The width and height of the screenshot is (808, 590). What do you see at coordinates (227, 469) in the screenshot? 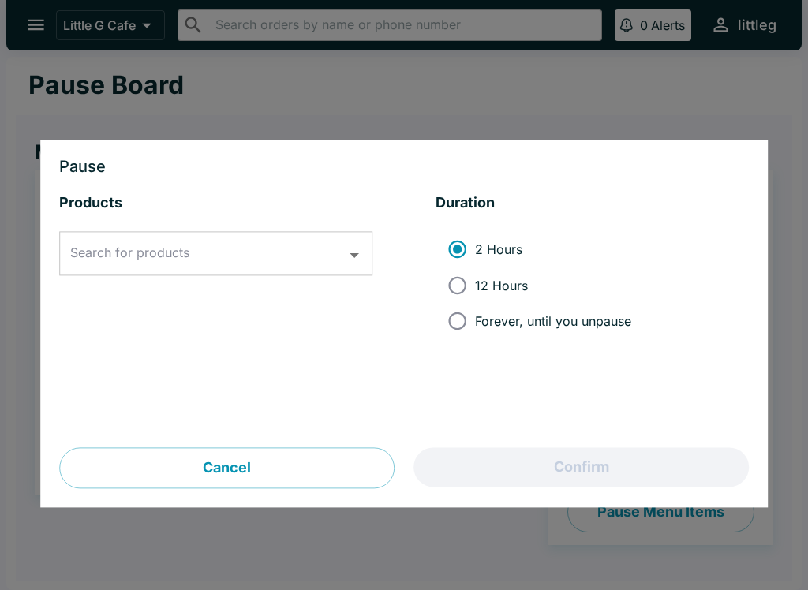
I see `button: Cancel` at bounding box center [227, 469].